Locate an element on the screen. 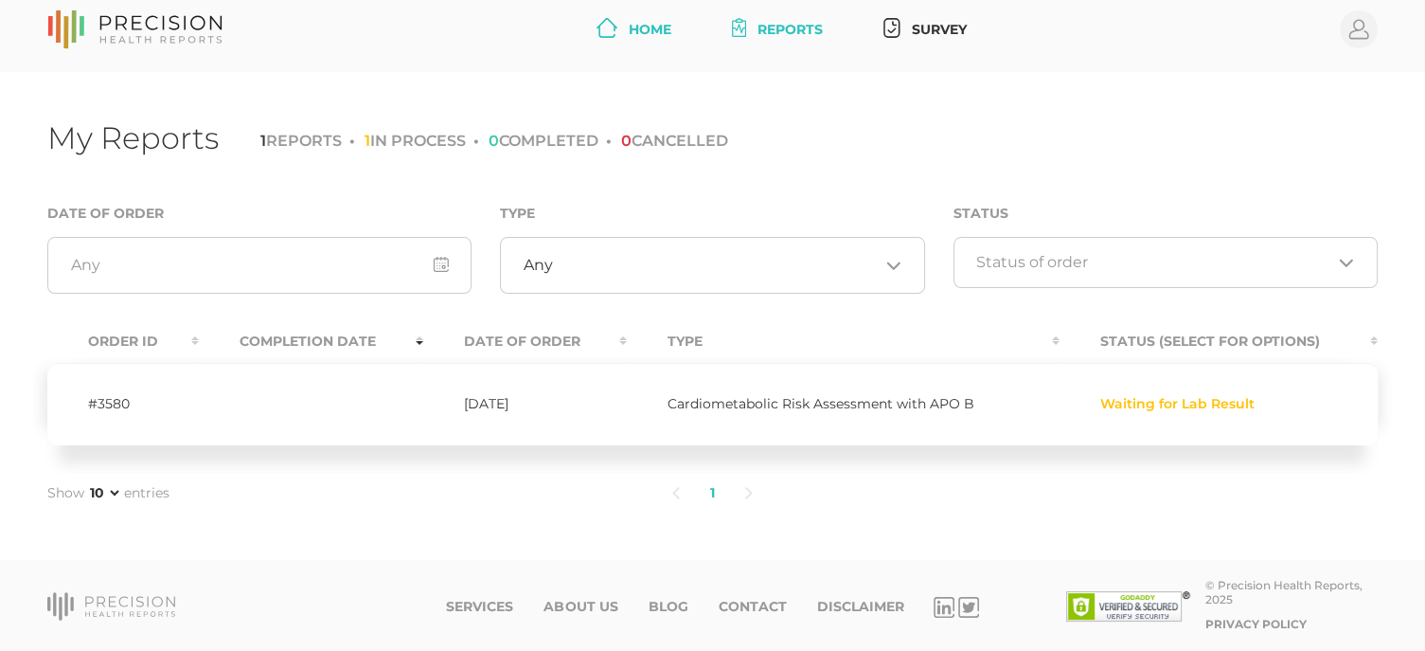  th: Status (Select for Options) : activate to sort column ascending is located at coordinates (1219, 341).